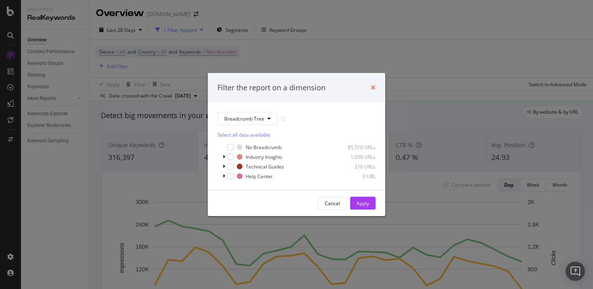 This screenshot has height=289, width=593. I want to click on div: Cancel, so click(332, 203).